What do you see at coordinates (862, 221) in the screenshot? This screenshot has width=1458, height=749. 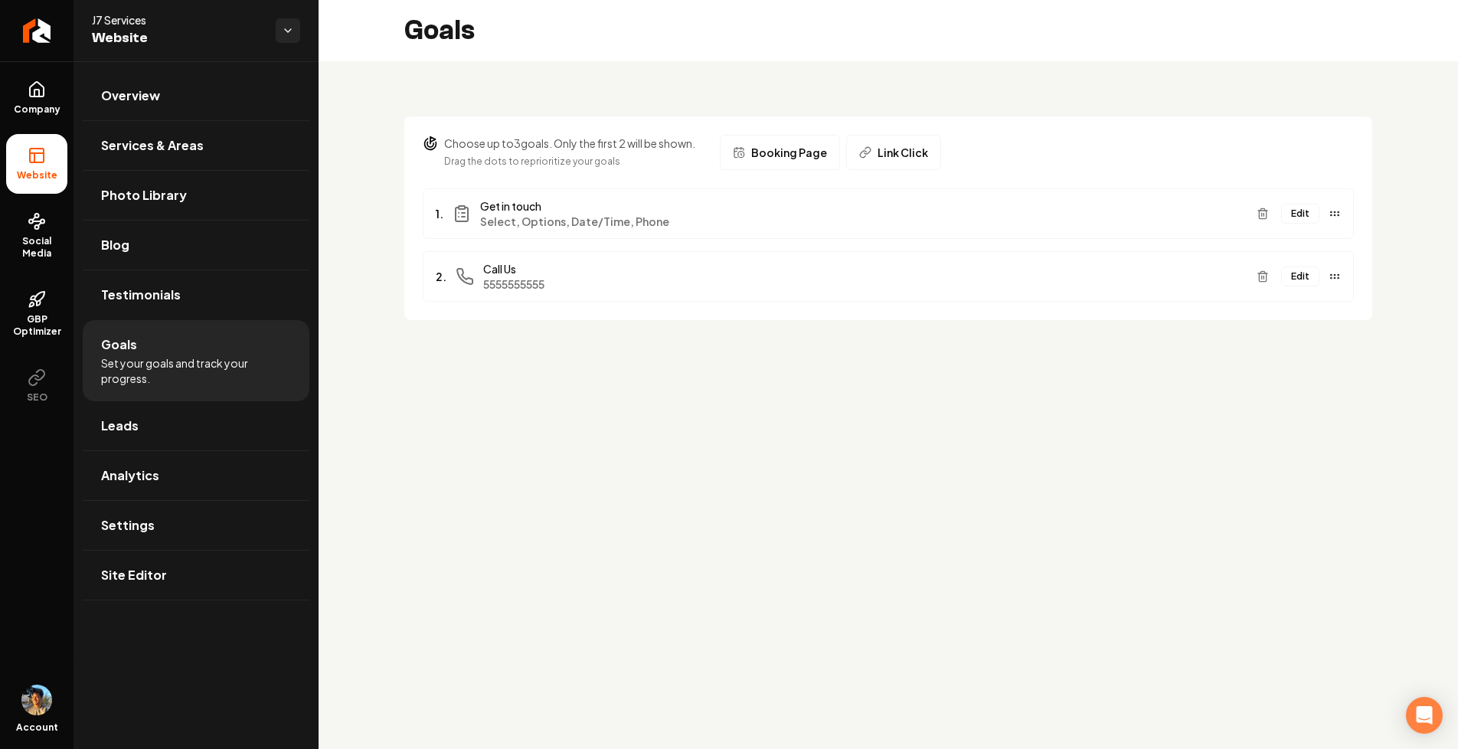 I see `span: Select, Options, Date/Time, Phone` at bounding box center [862, 221].